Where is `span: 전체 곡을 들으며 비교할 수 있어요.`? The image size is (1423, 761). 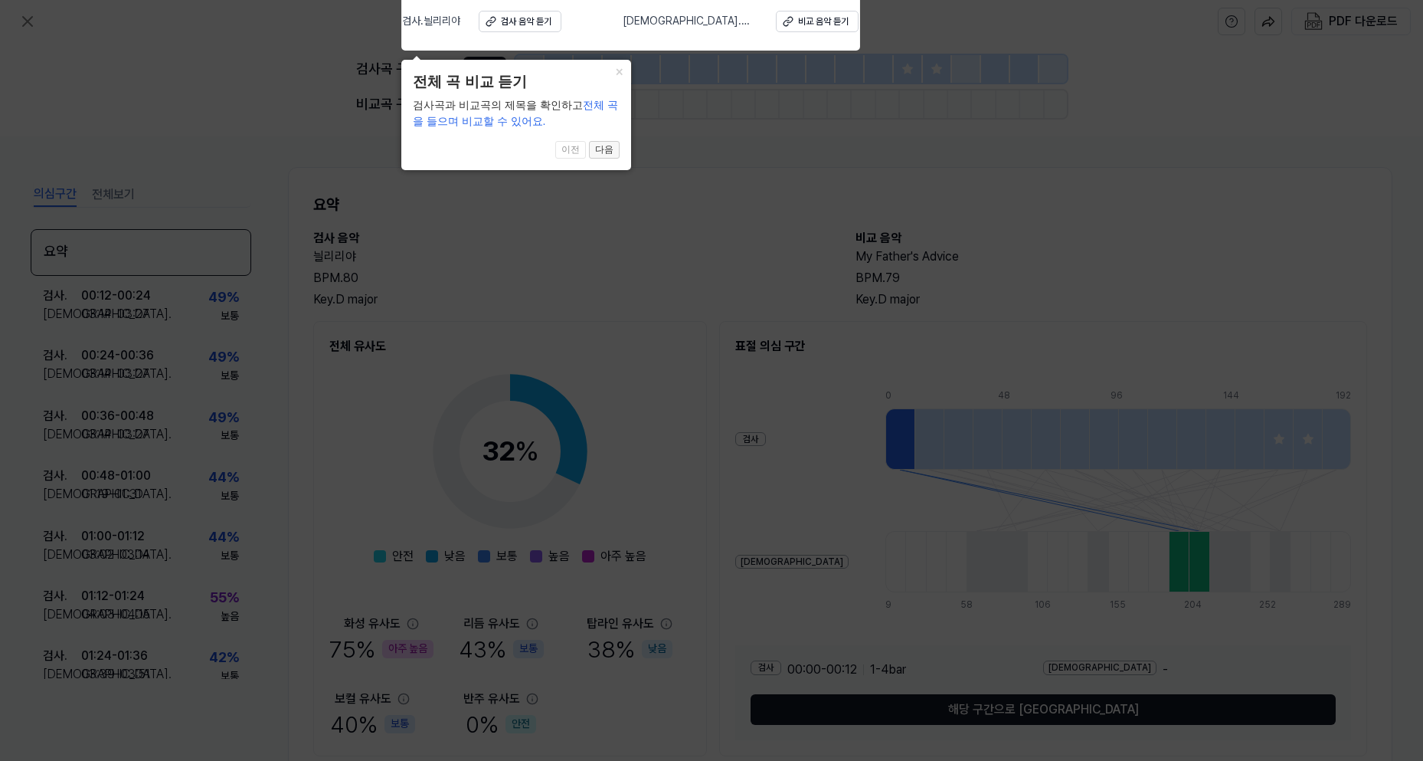 span: 전체 곡을 들으며 비교할 수 있어요. is located at coordinates (516, 113).